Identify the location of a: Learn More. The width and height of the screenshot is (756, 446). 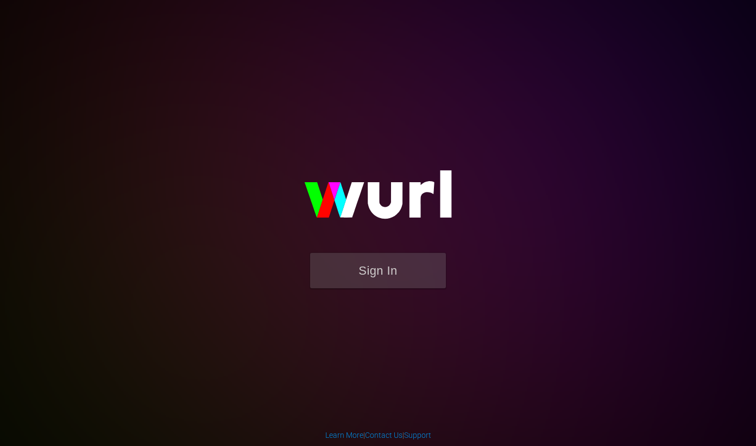
(345, 435).